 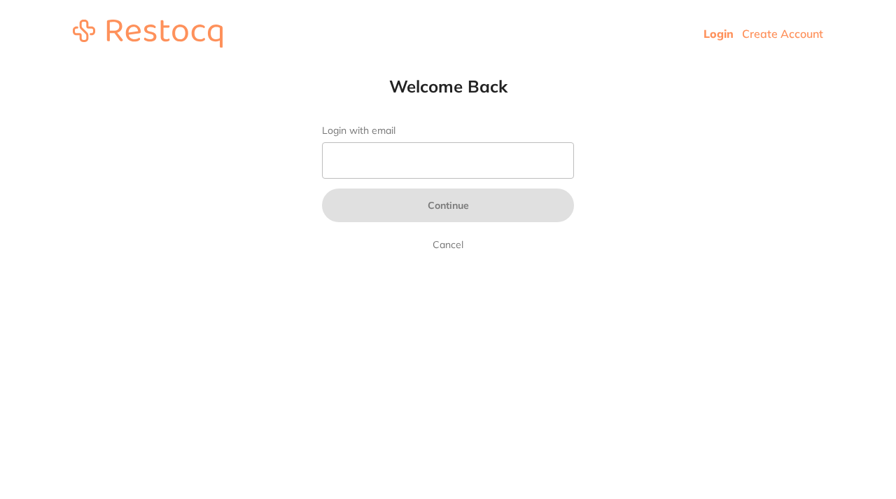 What do you see at coordinates (448, 86) in the screenshot?
I see `h1: Welcome Back` at bounding box center [448, 86].